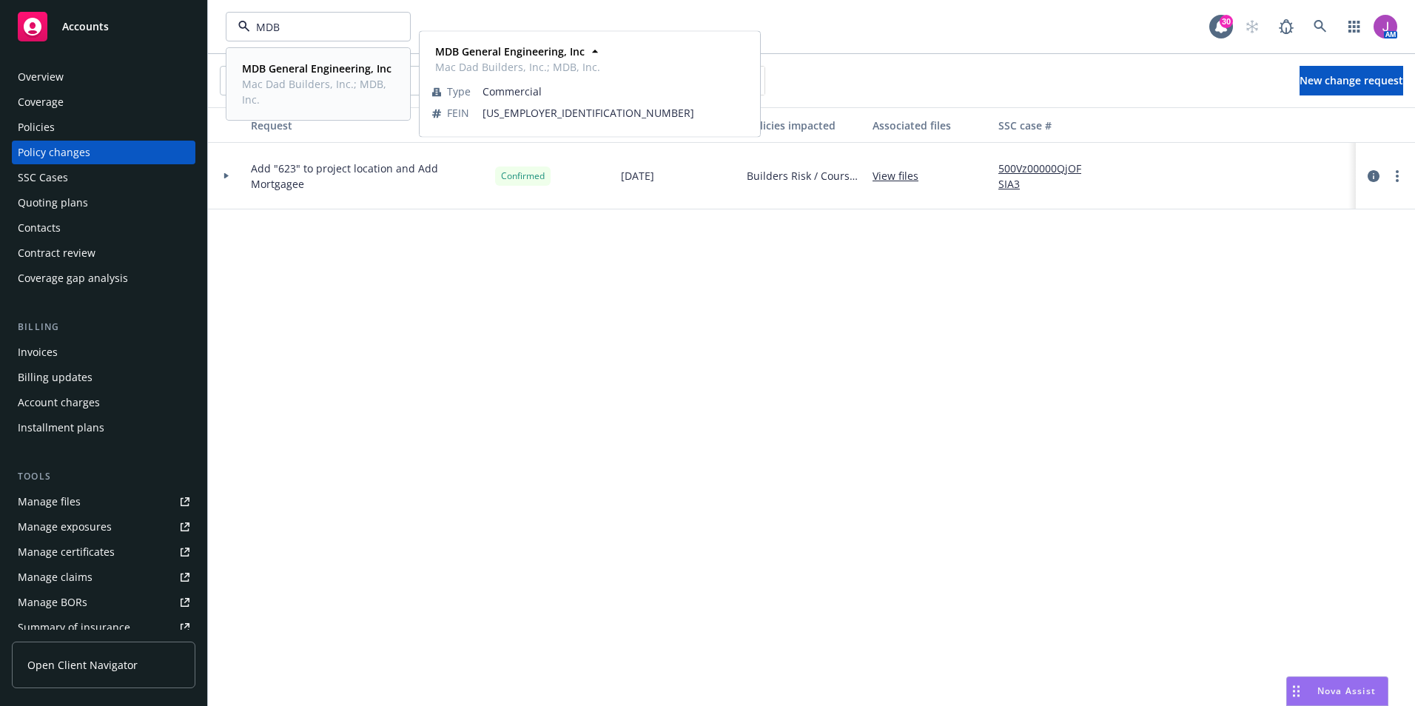 The width and height of the screenshot is (1415, 706). I want to click on span: FEIN, so click(458, 112).